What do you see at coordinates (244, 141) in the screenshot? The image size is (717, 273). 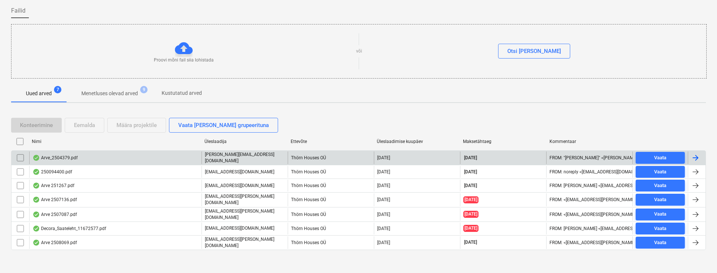 I see `div: Üleslaadija` at bounding box center [244, 141].